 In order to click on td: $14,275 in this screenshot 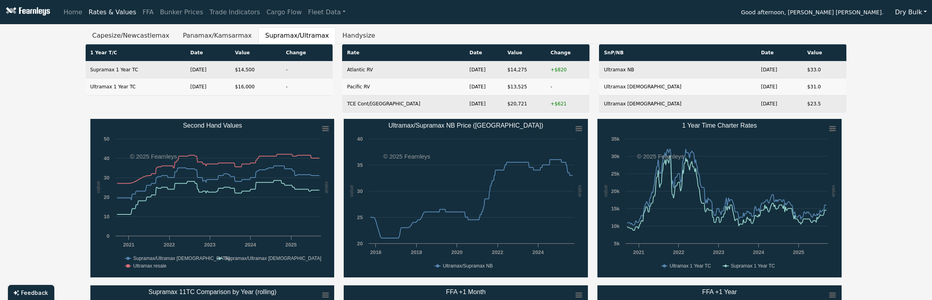, I will do `click(524, 70)`.